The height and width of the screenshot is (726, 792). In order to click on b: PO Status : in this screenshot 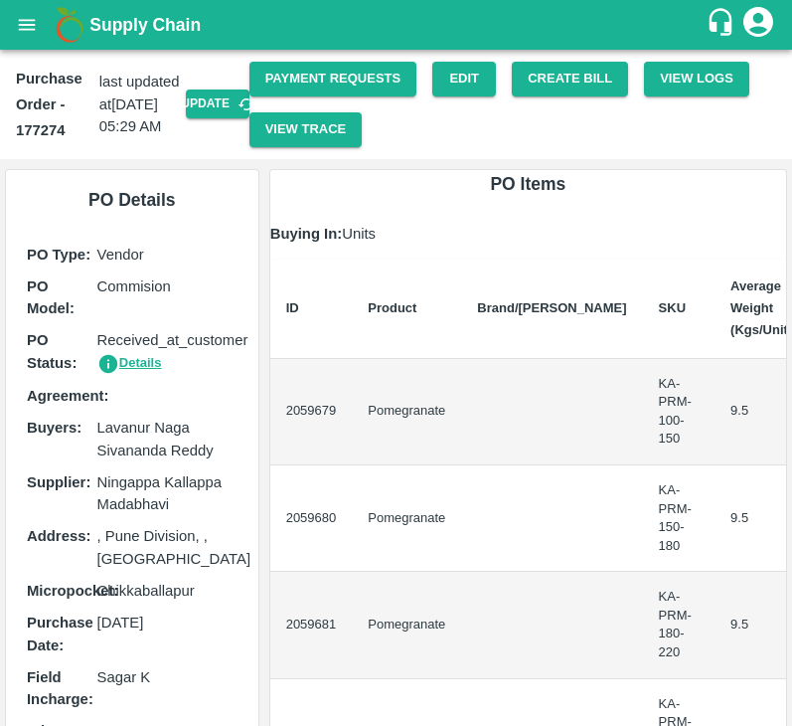, I will do `click(52, 351)`.